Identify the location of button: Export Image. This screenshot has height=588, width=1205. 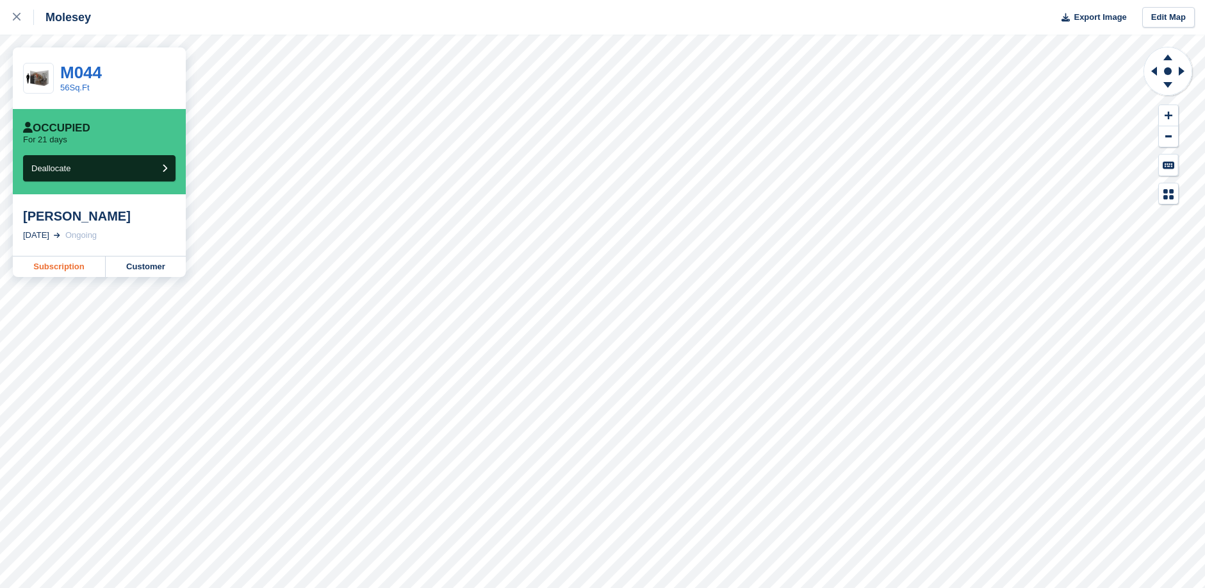
(1091, 17).